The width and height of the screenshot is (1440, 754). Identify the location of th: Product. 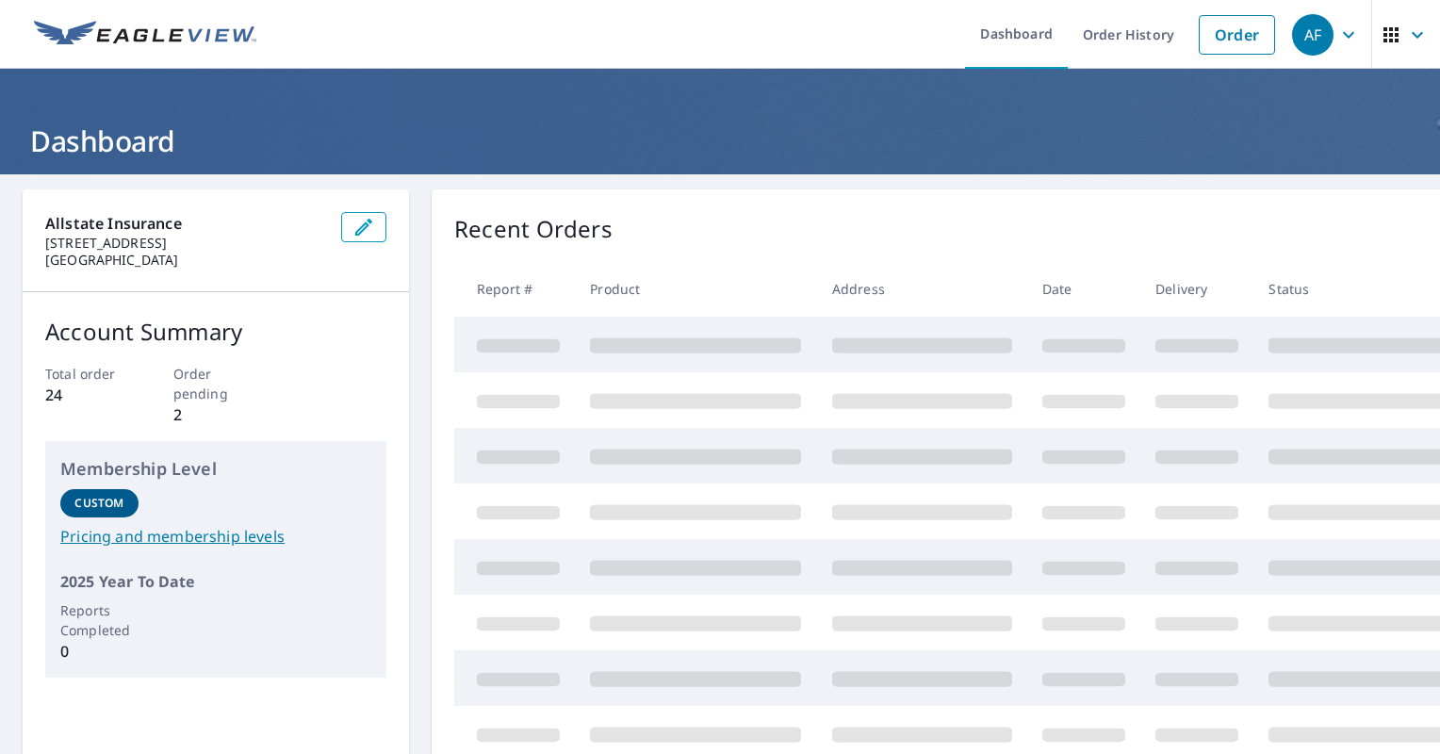
(696, 288).